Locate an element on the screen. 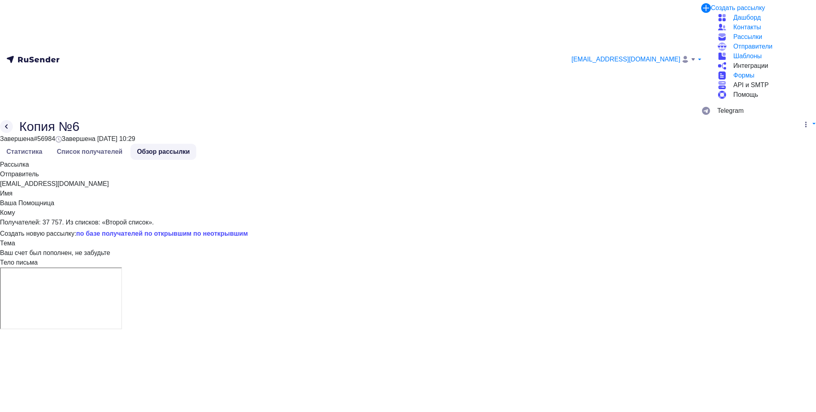 The image size is (816, 412). div: #56984 is located at coordinates (44, 139).